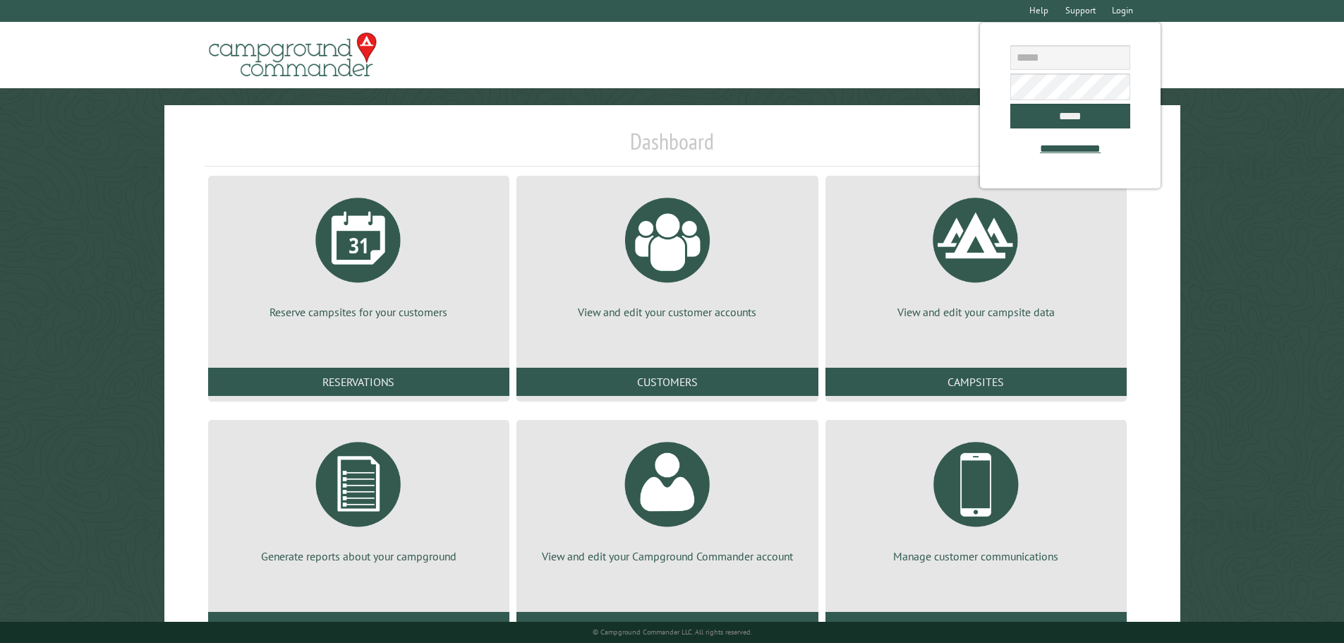  What do you see at coordinates (359, 312) in the screenshot?
I see `p: Reserve campsites for your customers` at bounding box center [359, 312].